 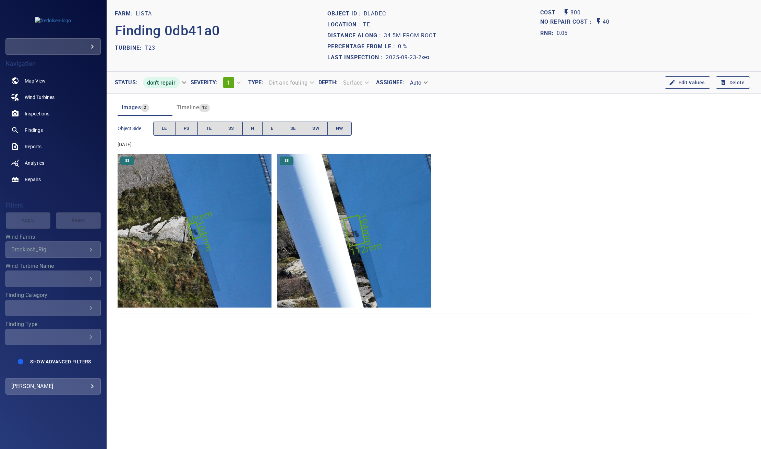 I want to click on label: Wind Turbine Name, so click(x=53, y=266).